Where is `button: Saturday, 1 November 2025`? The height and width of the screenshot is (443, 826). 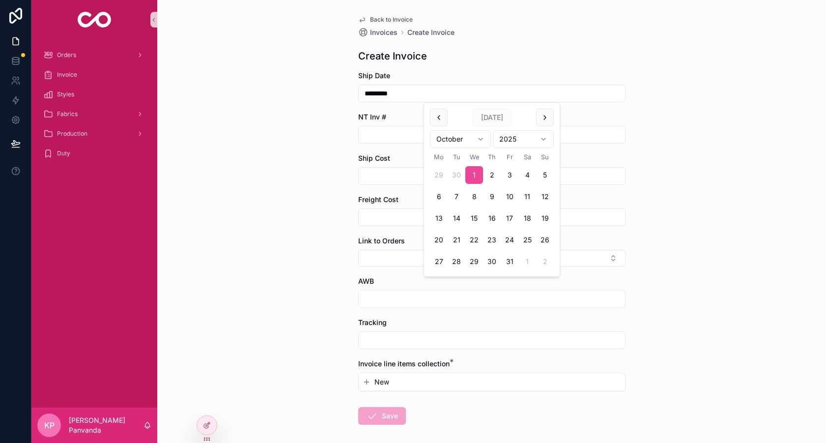 button: Saturday, 1 November 2025 is located at coordinates (527, 261).